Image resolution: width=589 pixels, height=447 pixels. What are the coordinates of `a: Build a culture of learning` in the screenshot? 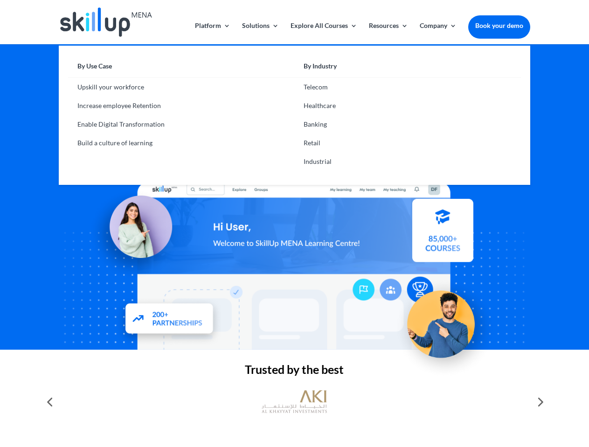 It's located at (181, 143).